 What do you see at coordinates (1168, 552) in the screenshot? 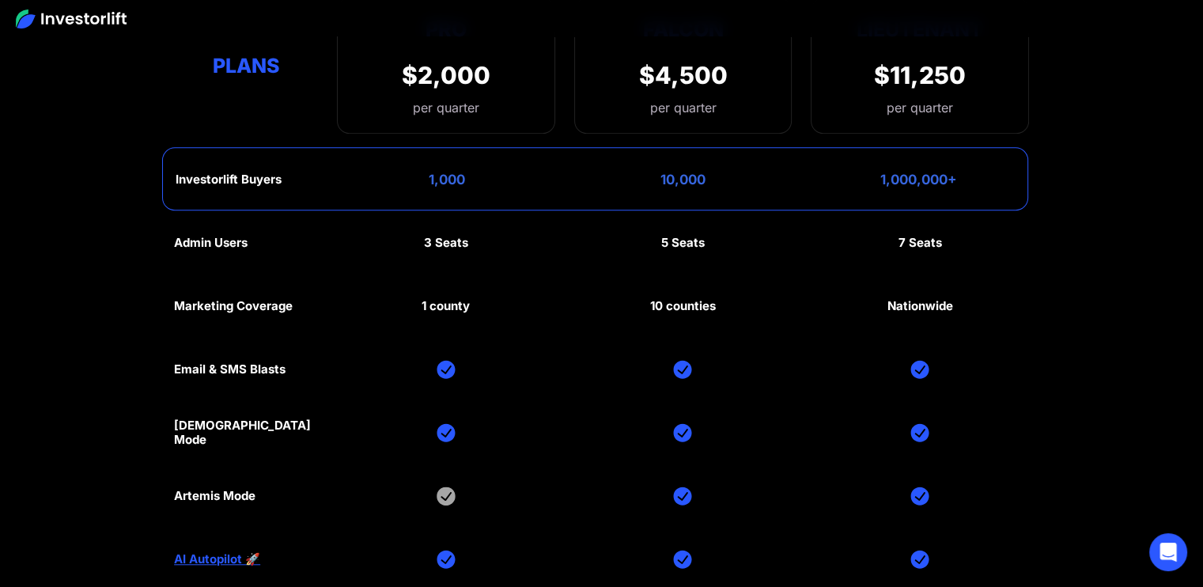
I see `div: Open Intercom Messenger` at bounding box center [1168, 552].